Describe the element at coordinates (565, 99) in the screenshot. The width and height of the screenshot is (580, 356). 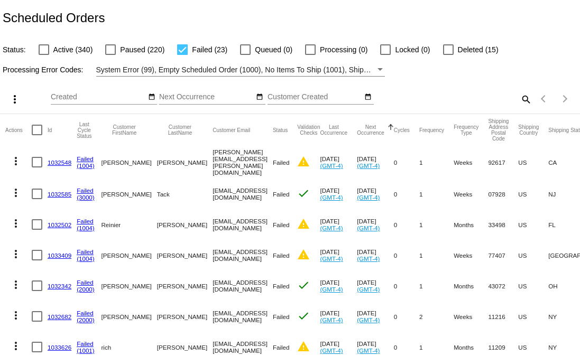
I see `button: Next page` at that location.